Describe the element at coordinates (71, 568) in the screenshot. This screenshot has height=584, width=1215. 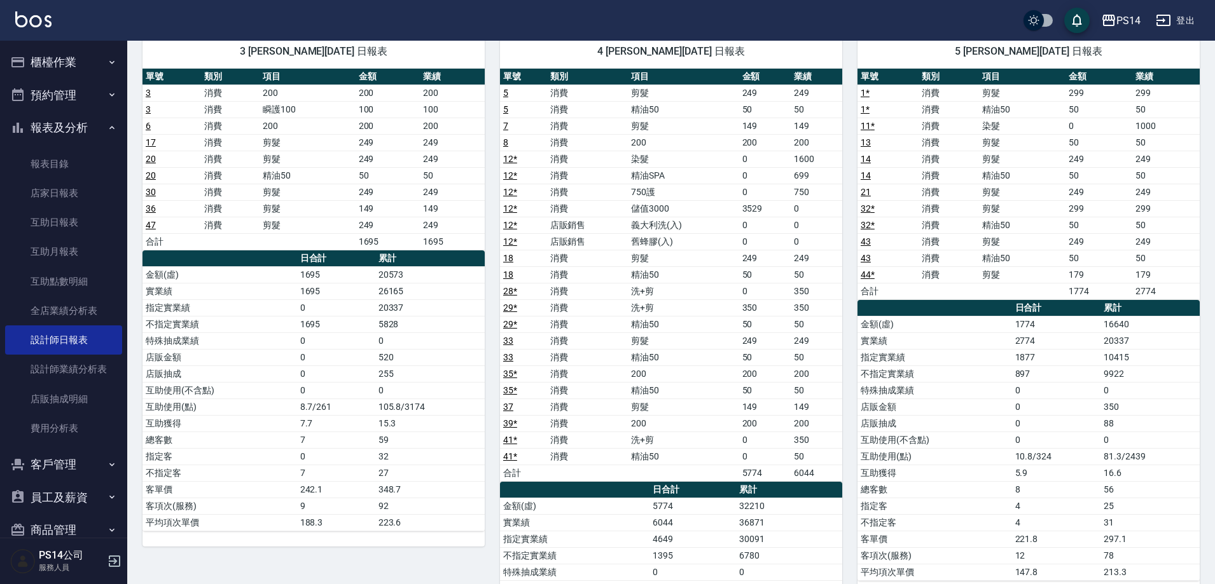
I see `p: 服務人員` at that location.